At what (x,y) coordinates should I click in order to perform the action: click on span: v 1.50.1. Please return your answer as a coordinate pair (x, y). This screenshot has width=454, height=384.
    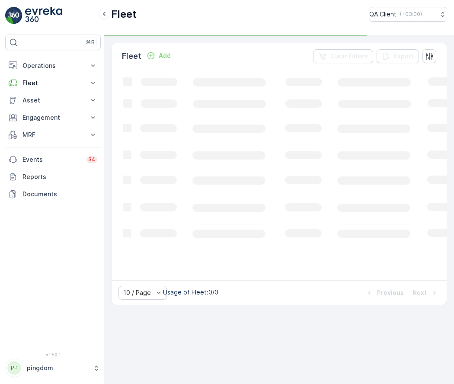
    Looking at the image, I should click on (53, 355).